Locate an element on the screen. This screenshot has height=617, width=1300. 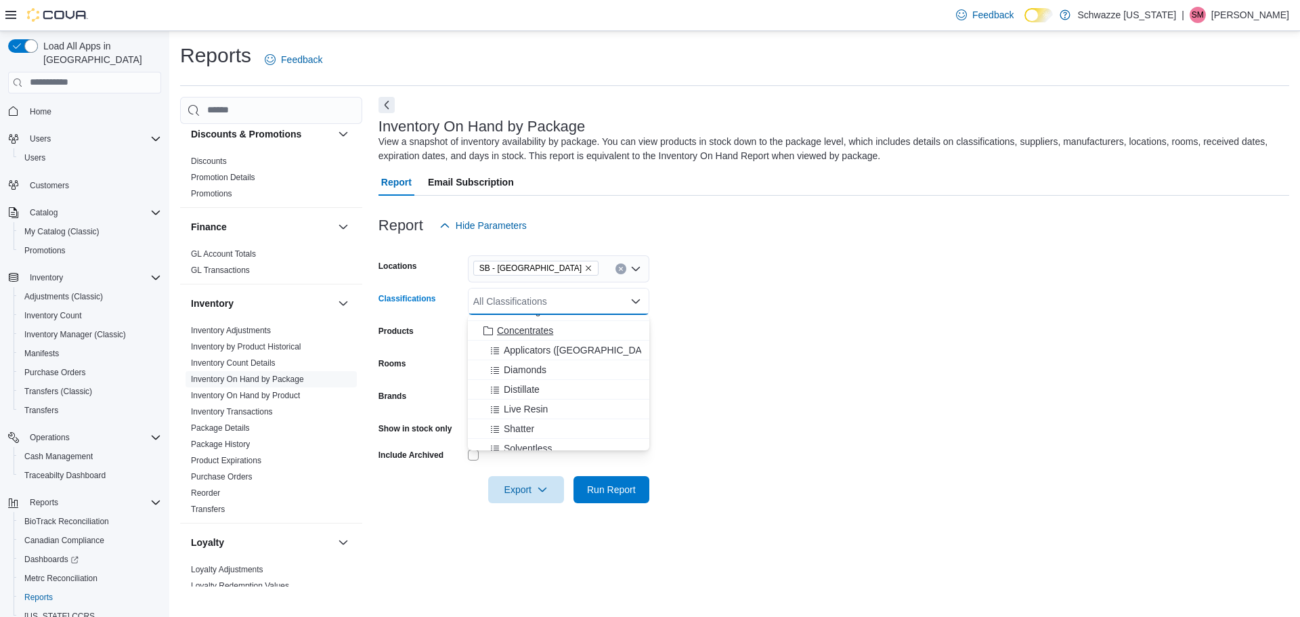
a: Product Expirations is located at coordinates (226, 460).